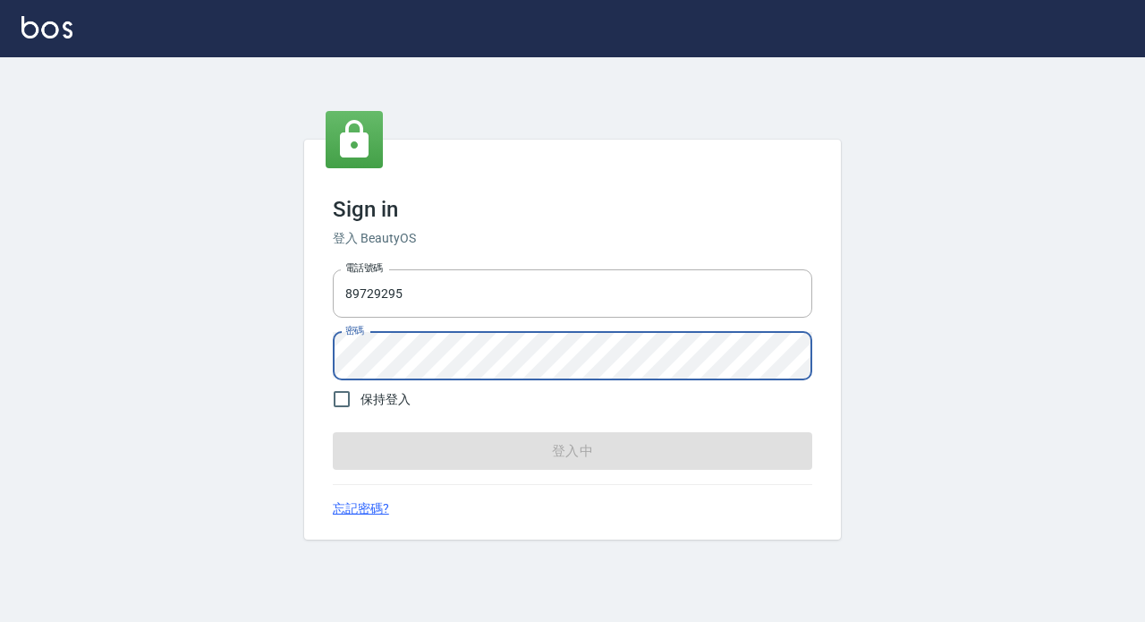  I want to click on a: 忘記密碼?, so click(361, 508).